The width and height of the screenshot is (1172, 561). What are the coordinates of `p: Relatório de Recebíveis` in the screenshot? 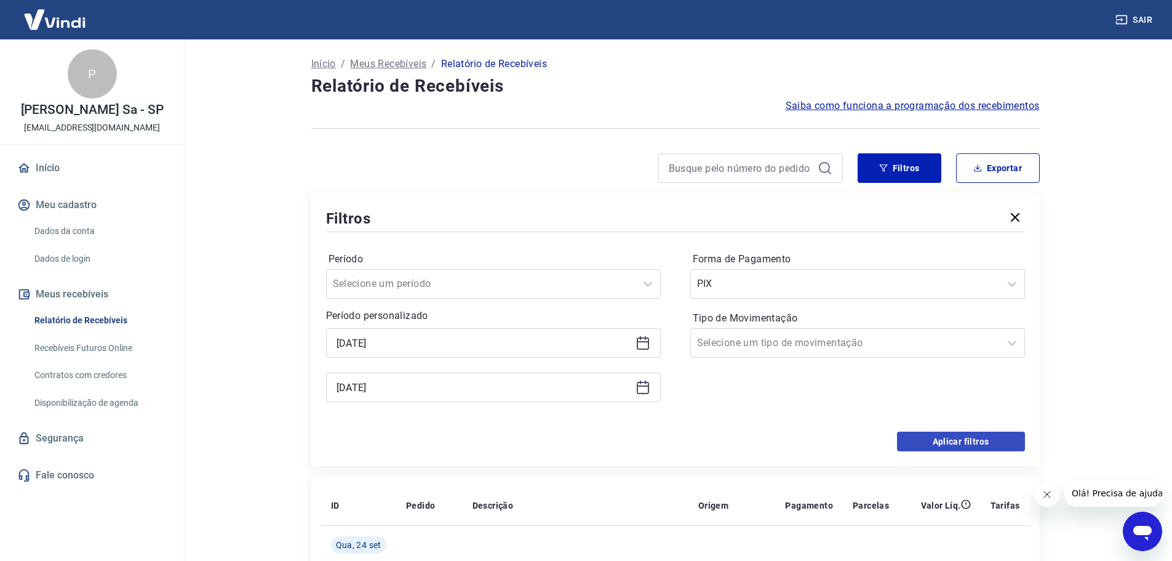 It's located at (494, 64).